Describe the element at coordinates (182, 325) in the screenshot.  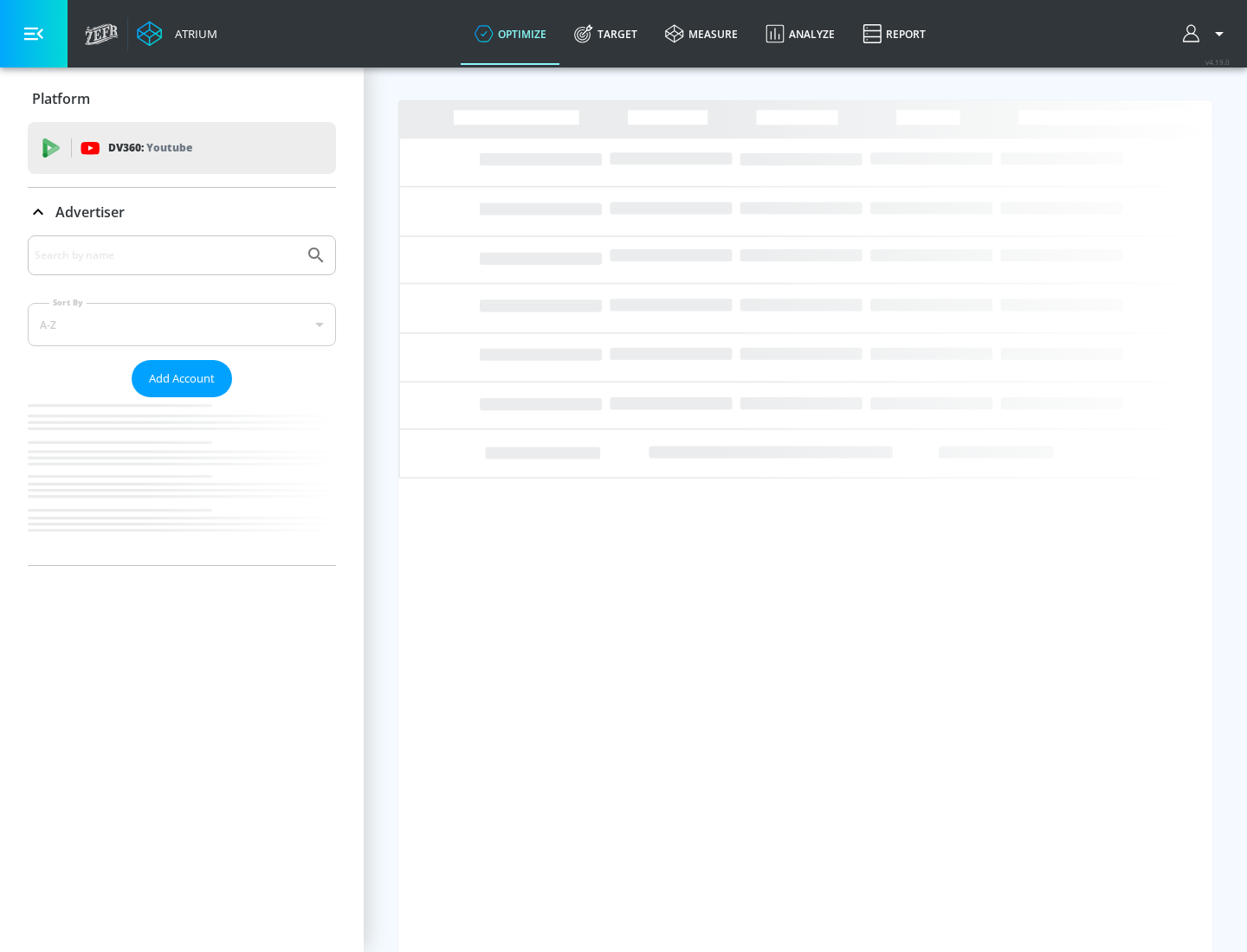
I see `div: A-Z` at that location.